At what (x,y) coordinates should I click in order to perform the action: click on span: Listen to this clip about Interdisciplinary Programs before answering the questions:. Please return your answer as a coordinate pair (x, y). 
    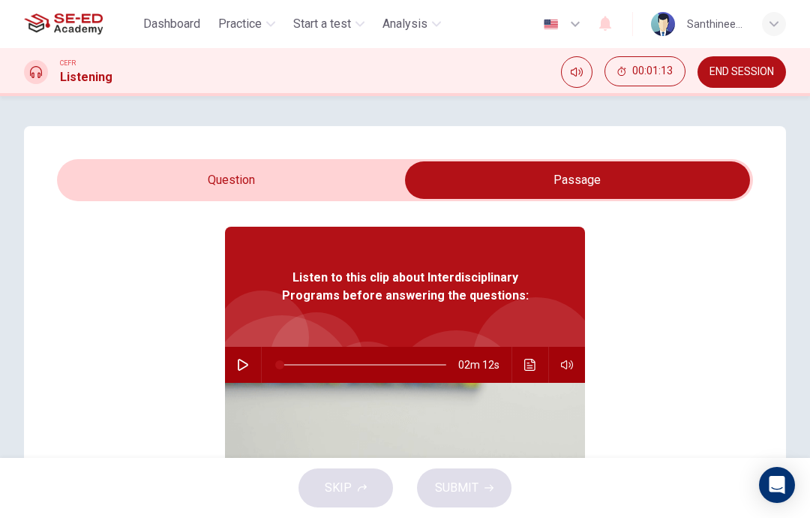
    Looking at the image, I should click on (405, 287).